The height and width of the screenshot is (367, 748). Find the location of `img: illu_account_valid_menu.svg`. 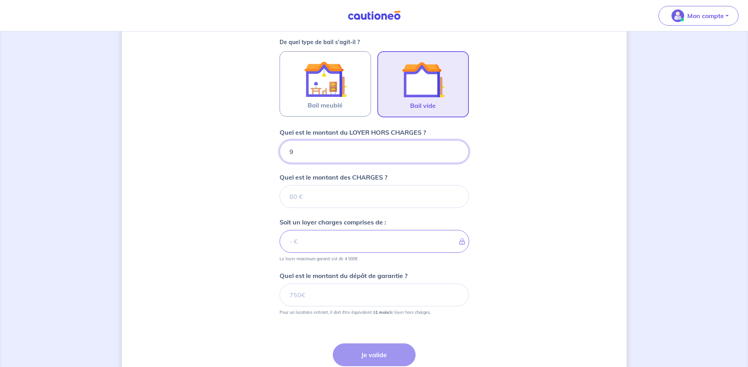

img: illu_account_valid_menu.svg is located at coordinates (677, 16).